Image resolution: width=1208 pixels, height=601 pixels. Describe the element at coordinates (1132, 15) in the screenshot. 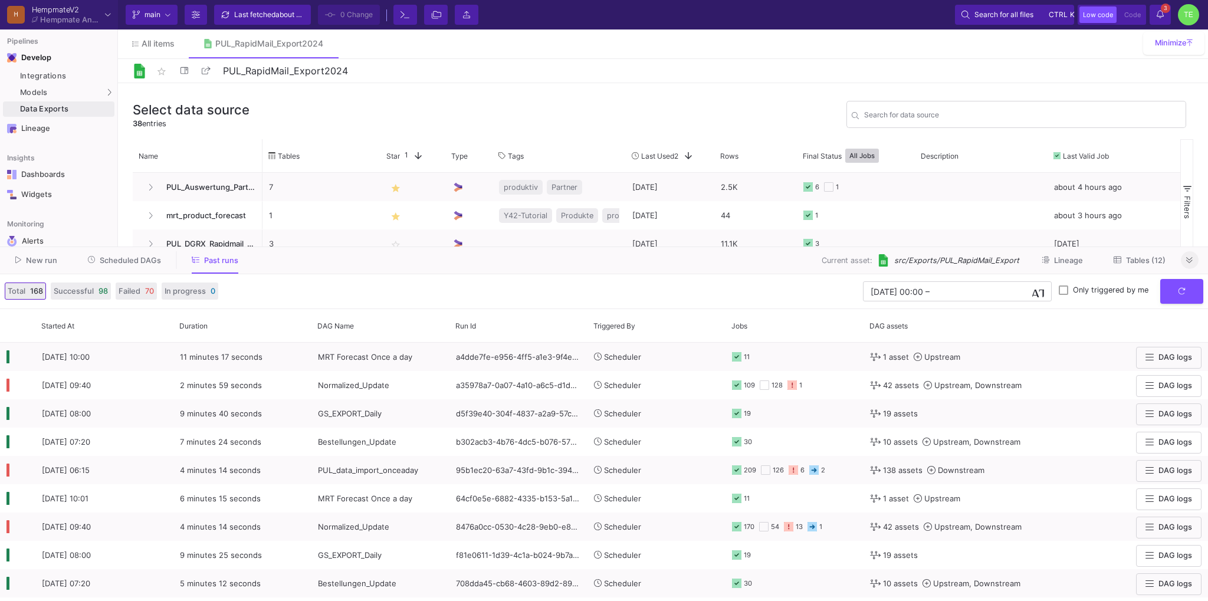

I see `span: Code` at that location.